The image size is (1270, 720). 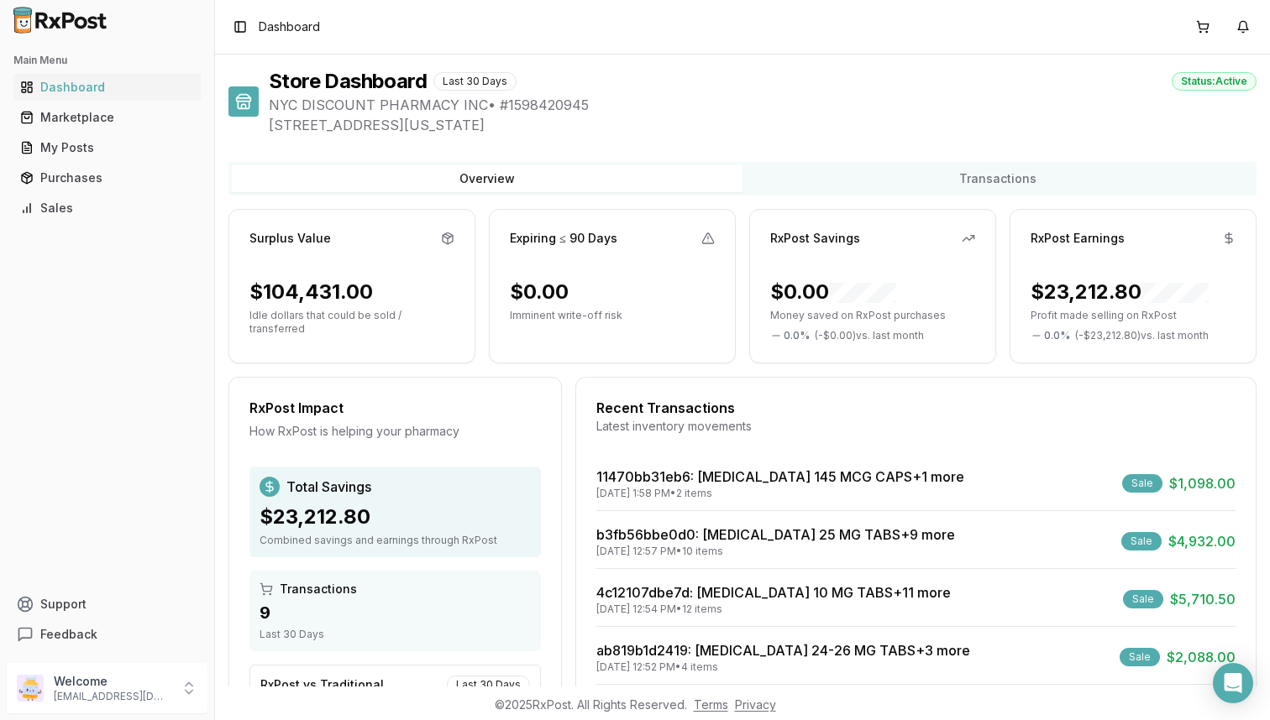 What do you see at coordinates (107, 178) in the screenshot?
I see `a: Purchases` at bounding box center [107, 178].